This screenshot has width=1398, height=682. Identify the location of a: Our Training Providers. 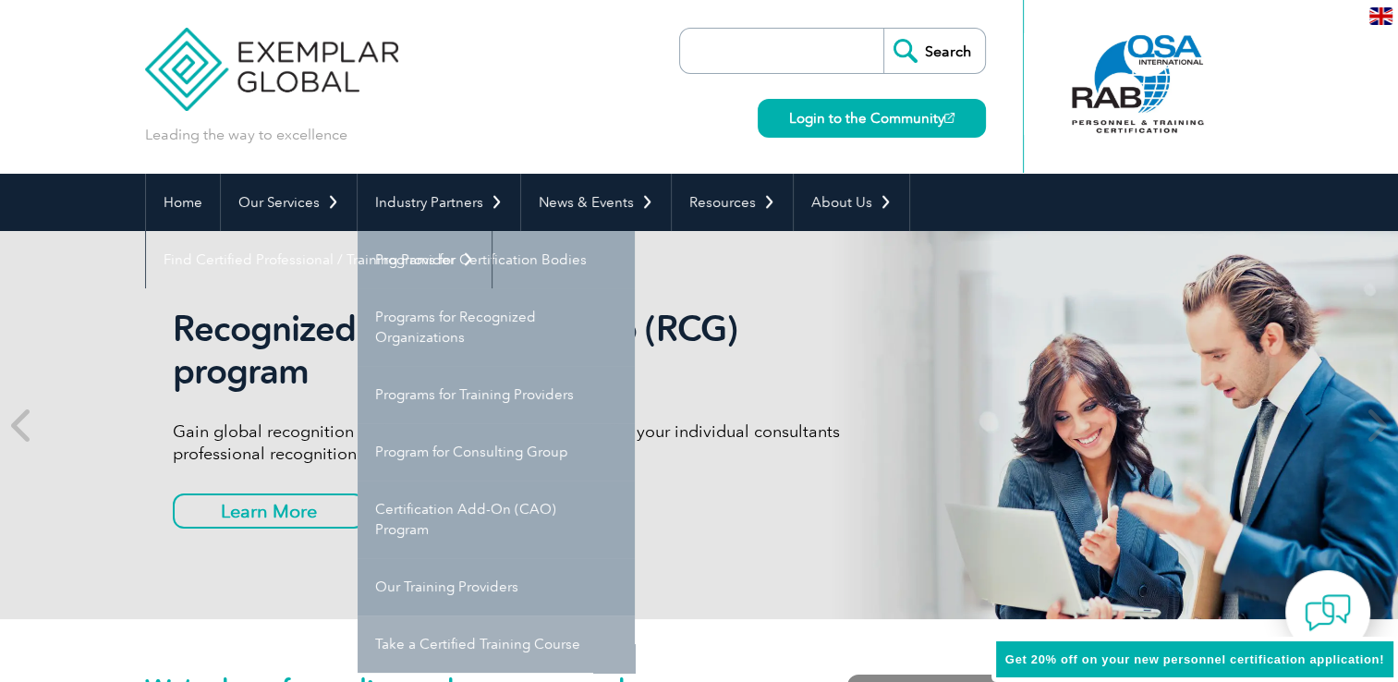
(496, 587).